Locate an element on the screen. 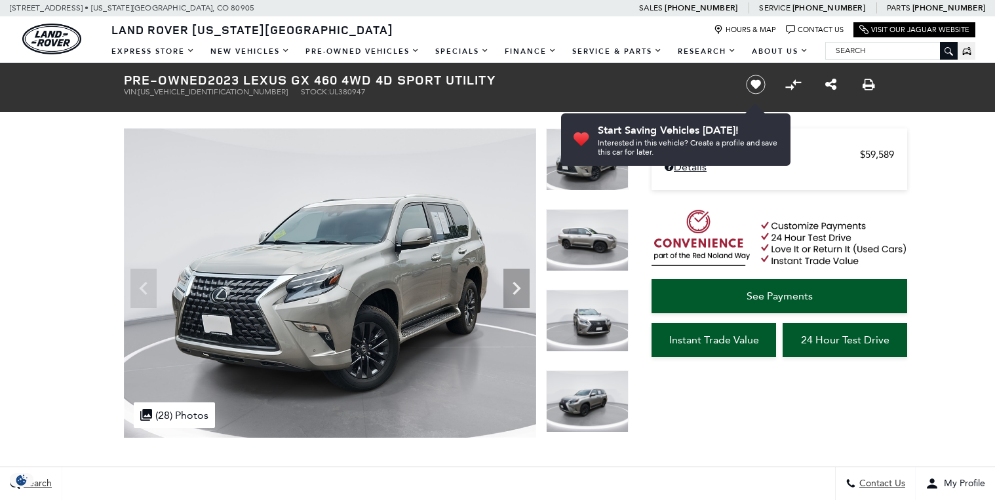  a: Research is located at coordinates (707, 51).